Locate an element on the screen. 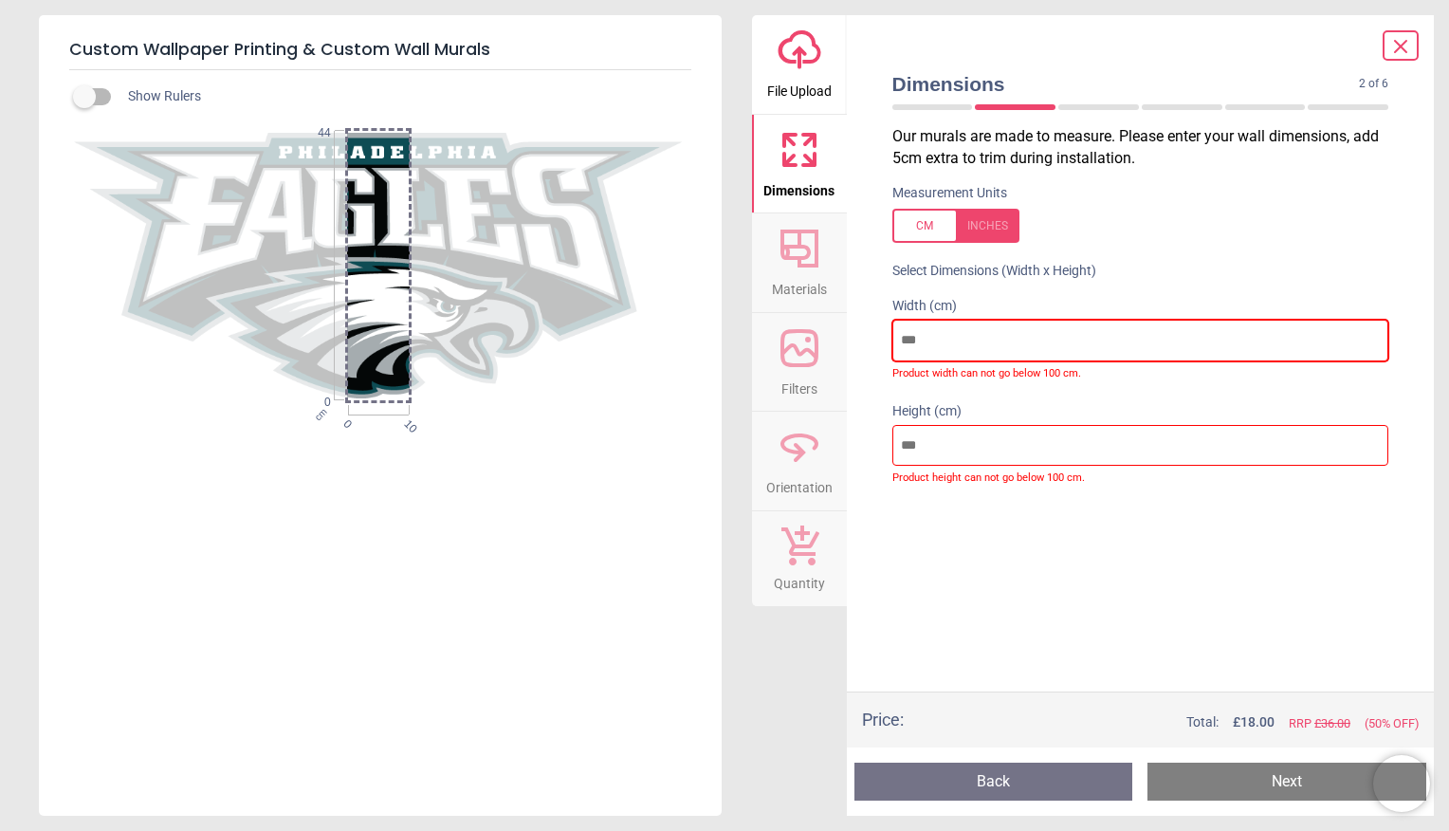  div: Total: is located at coordinates (1176, 722).